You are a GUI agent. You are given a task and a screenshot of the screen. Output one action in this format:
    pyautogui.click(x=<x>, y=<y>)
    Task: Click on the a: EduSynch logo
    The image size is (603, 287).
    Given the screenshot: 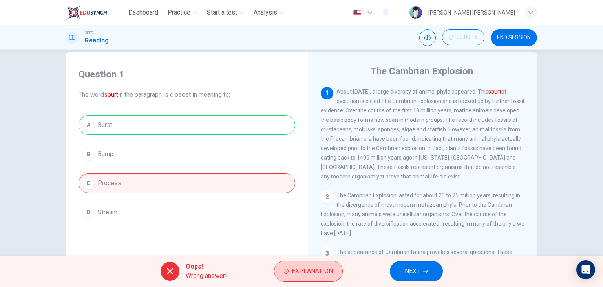 What is the action you would take?
    pyautogui.click(x=95, y=13)
    